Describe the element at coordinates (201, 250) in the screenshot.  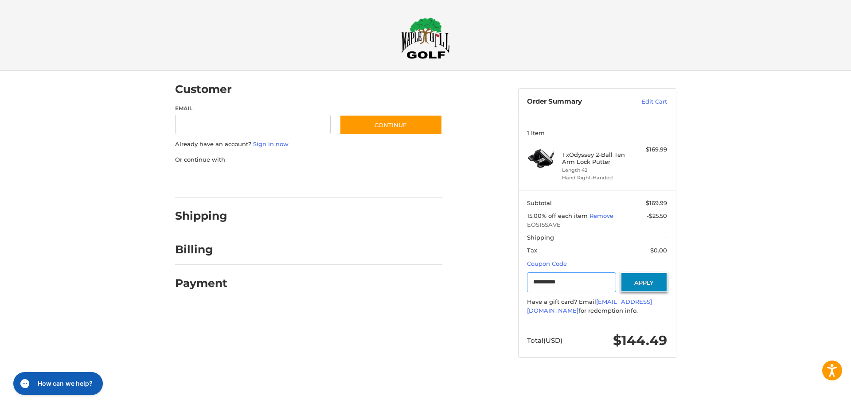
I see `h2: Billing` at that location.